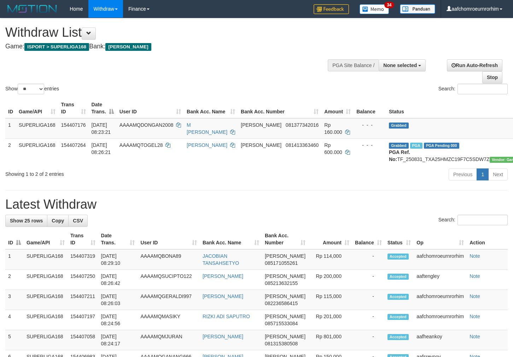  I want to click on td: AAAAMQSUCIPTO122, so click(168, 280).